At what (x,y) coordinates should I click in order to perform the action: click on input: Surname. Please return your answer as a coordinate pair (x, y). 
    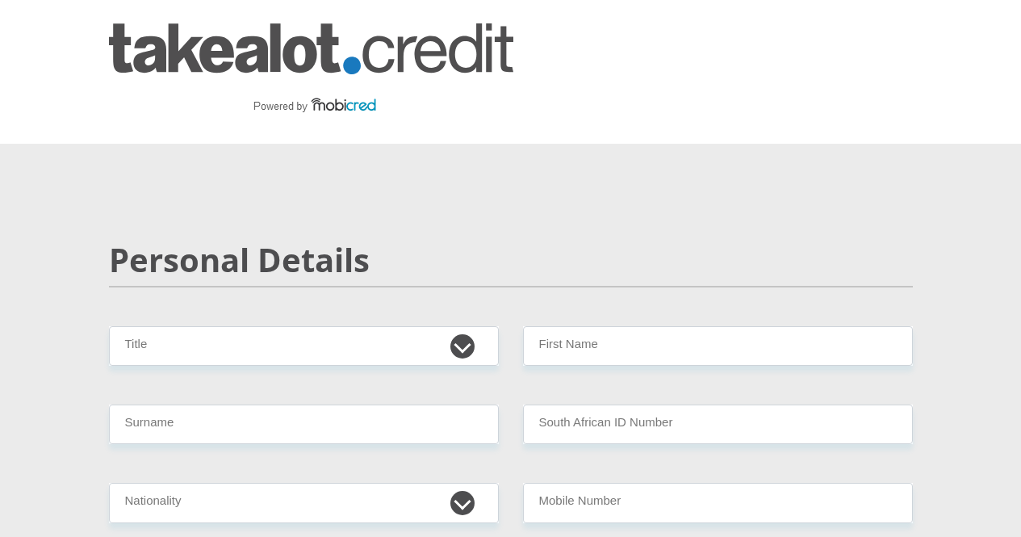
    Looking at the image, I should click on (303, 424).